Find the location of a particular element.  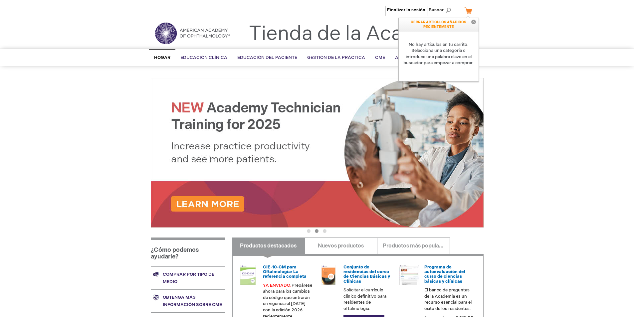

a: Finalizar la sesión is located at coordinates (406, 10).